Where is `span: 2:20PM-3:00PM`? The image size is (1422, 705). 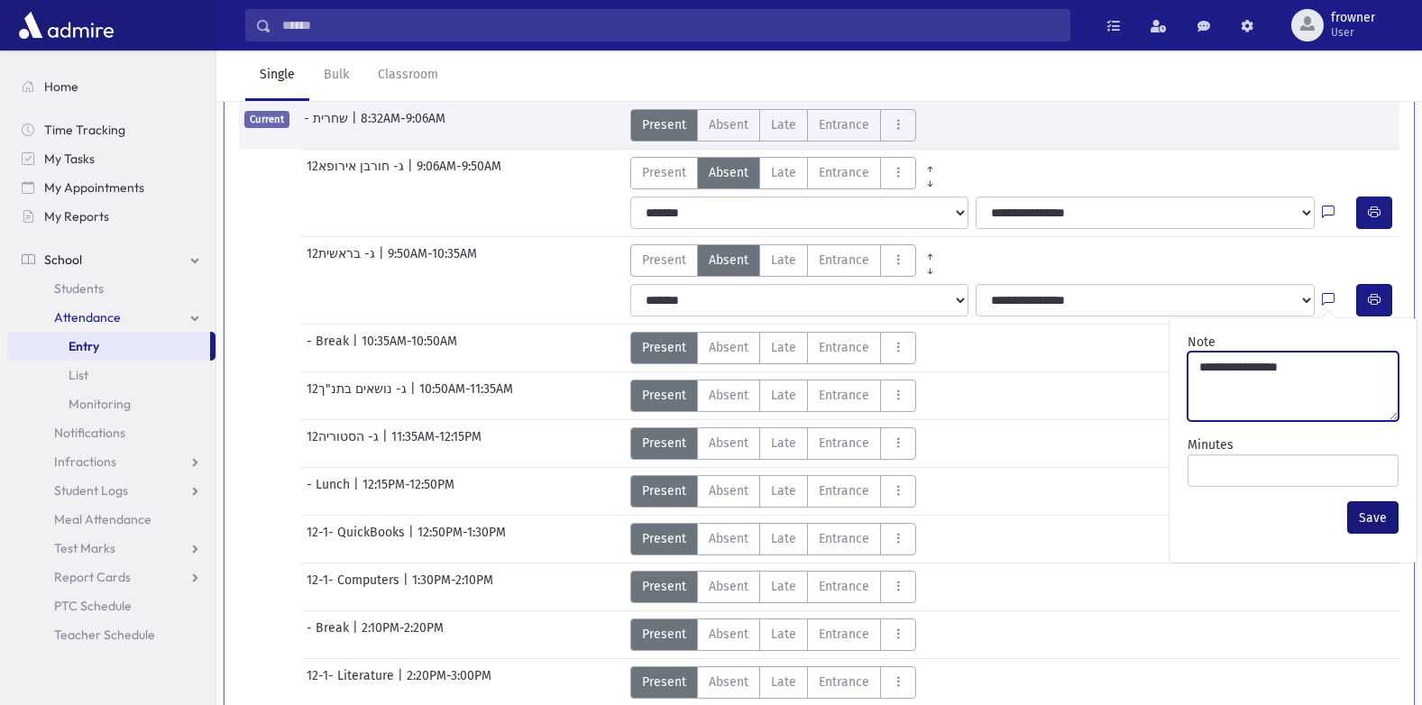 span: 2:20PM-3:00PM is located at coordinates (449, 682).